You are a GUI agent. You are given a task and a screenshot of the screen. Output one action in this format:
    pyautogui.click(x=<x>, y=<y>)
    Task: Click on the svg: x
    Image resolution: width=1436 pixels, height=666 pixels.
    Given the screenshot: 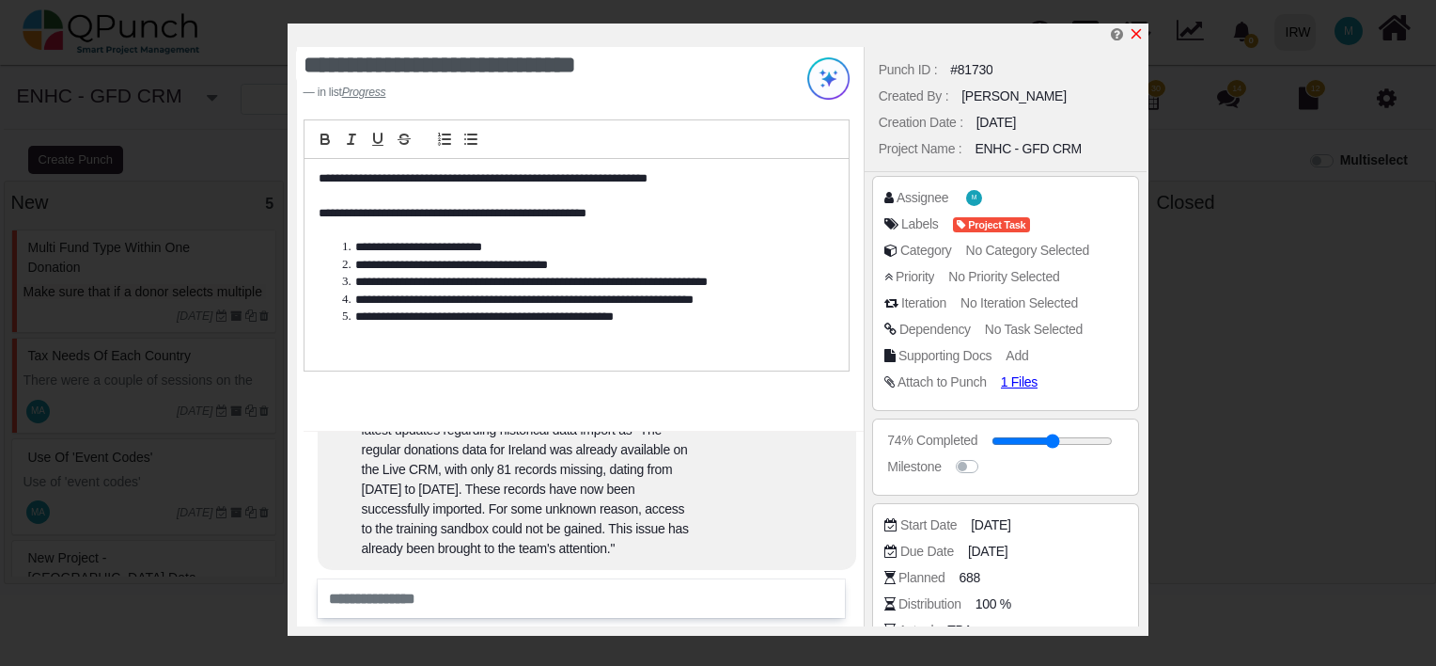 What is the action you would take?
    pyautogui.click(x=1137, y=34)
    